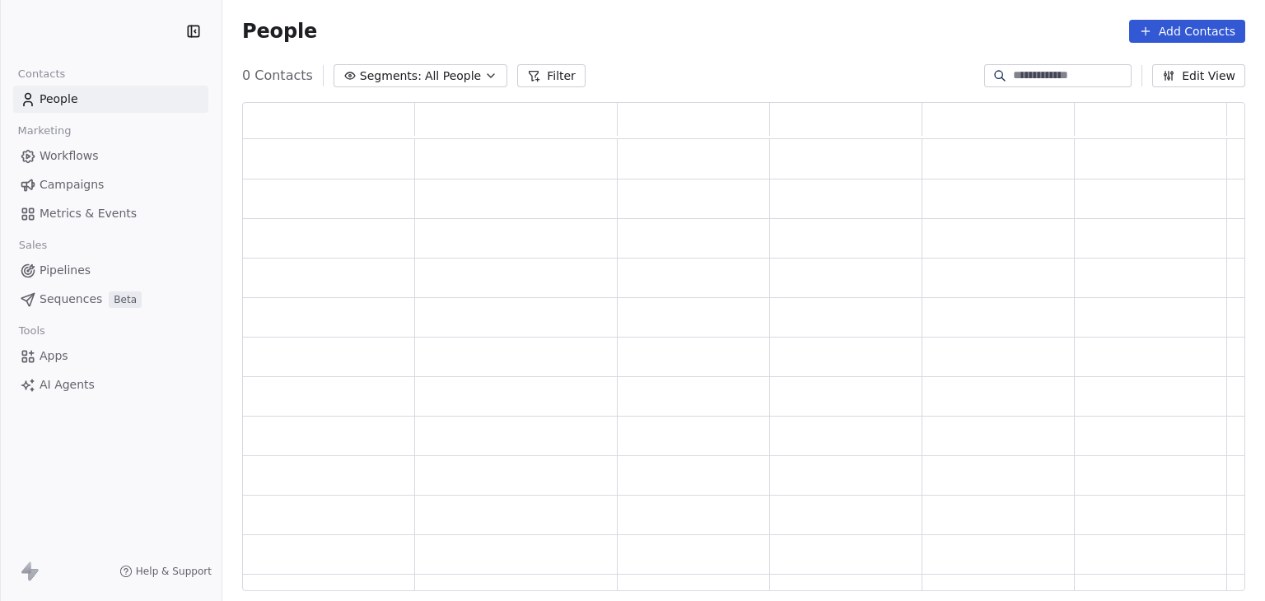  What do you see at coordinates (1198, 76) in the screenshot?
I see `button: Edit View` at bounding box center [1198, 76].